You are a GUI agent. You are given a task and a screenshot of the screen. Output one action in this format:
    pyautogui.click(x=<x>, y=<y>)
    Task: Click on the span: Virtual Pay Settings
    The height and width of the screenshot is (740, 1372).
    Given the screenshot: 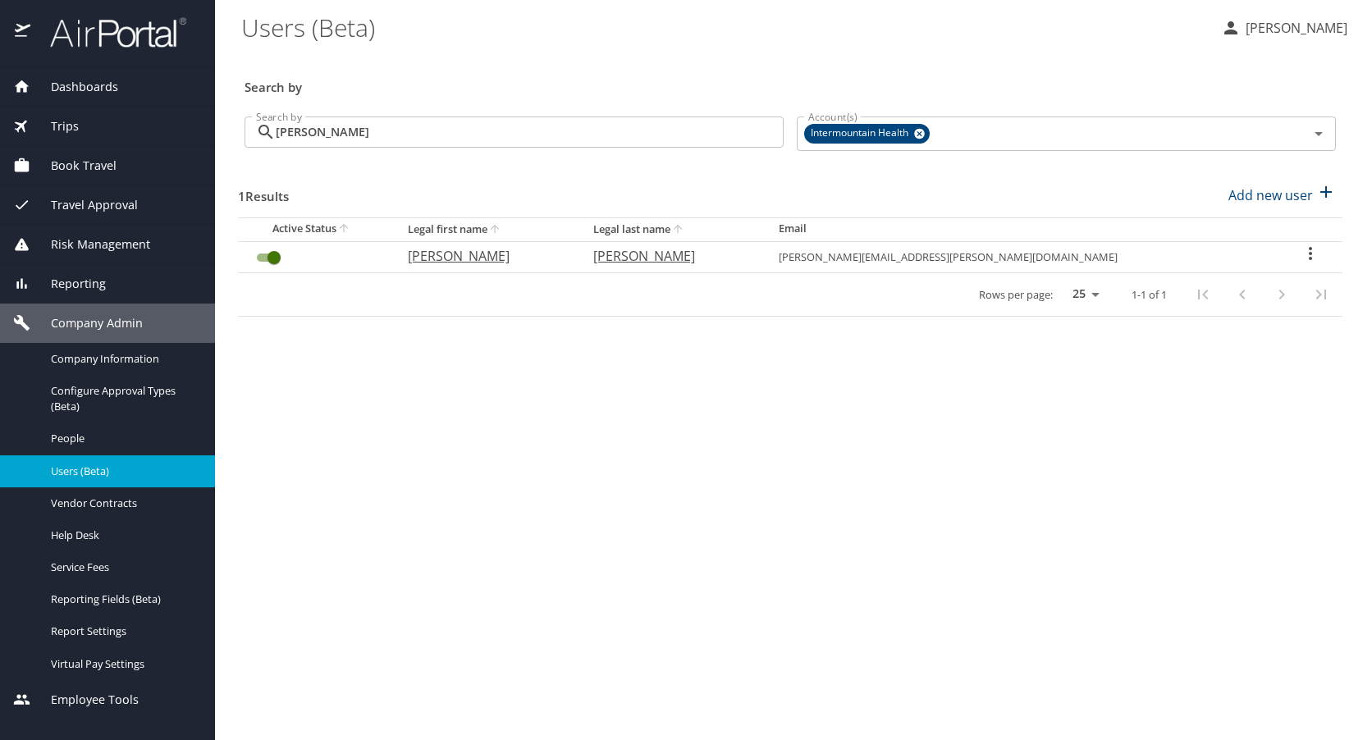 What is the action you would take?
    pyautogui.click(x=123, y=664)
    